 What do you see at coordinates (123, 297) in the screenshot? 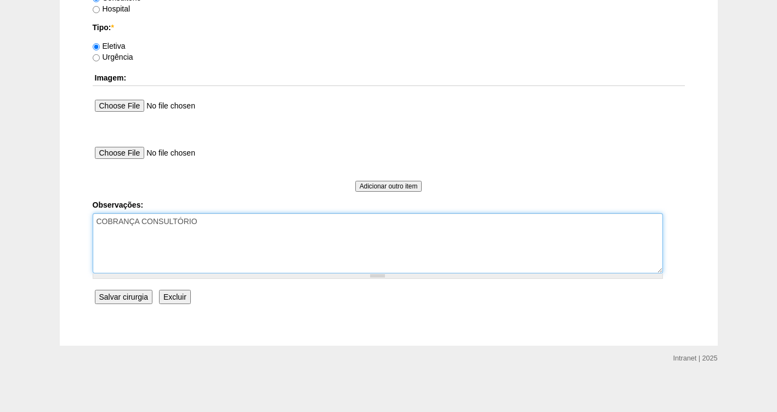
I see `input: Salvar cirurgia` at bounding box center [123, 297].